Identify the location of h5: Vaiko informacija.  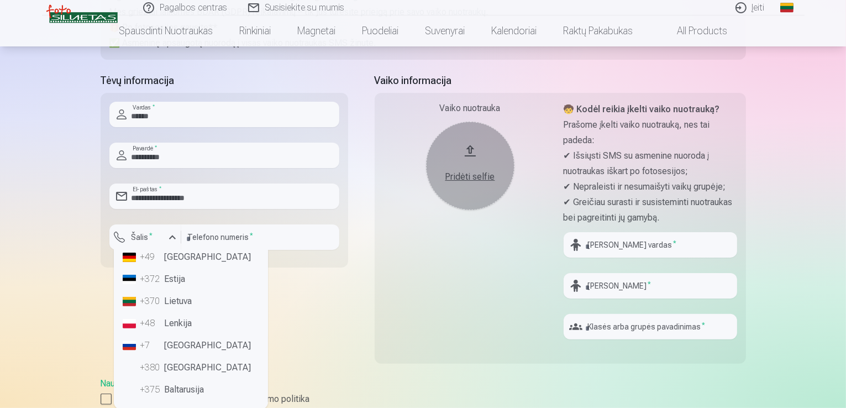
(560, 81).